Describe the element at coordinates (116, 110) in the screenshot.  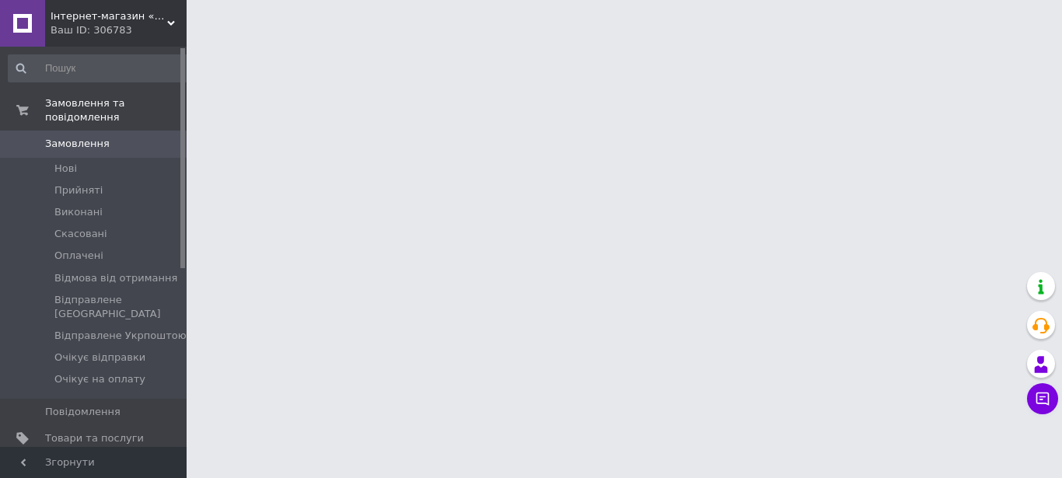
I see `span: Замовлення та повідомлення` at that location.